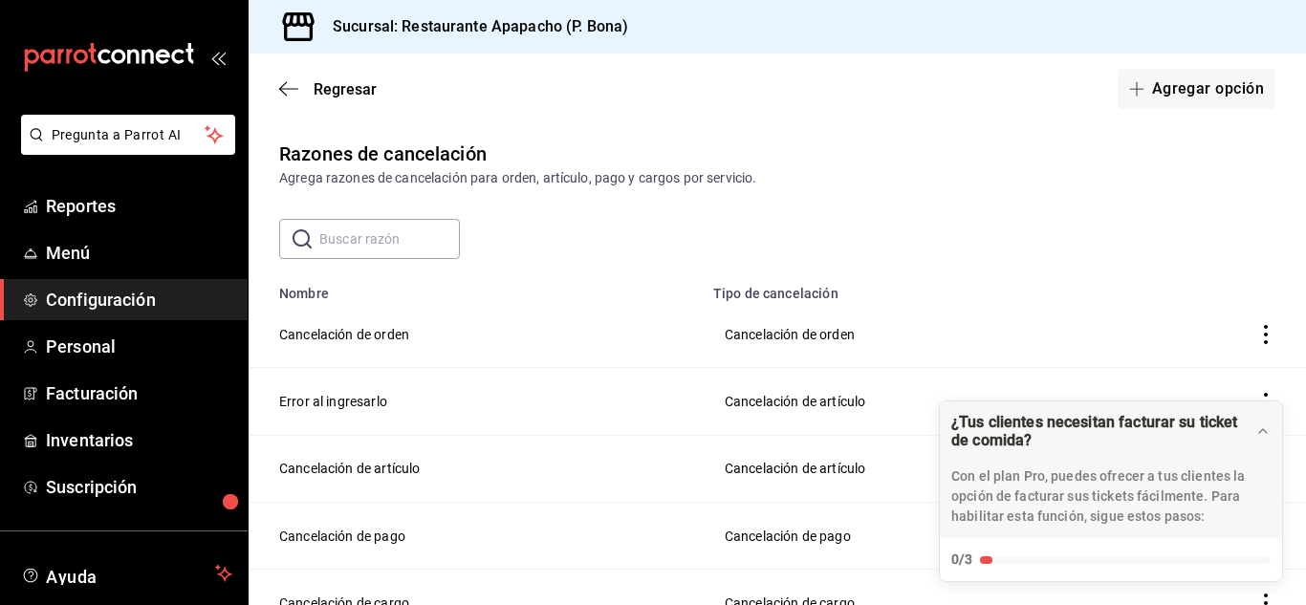 This screenshot has height=605, width=1306. Describe the element at coordinates (389, 239) in the screenshot. I see `input: Buscar razón` at that location.